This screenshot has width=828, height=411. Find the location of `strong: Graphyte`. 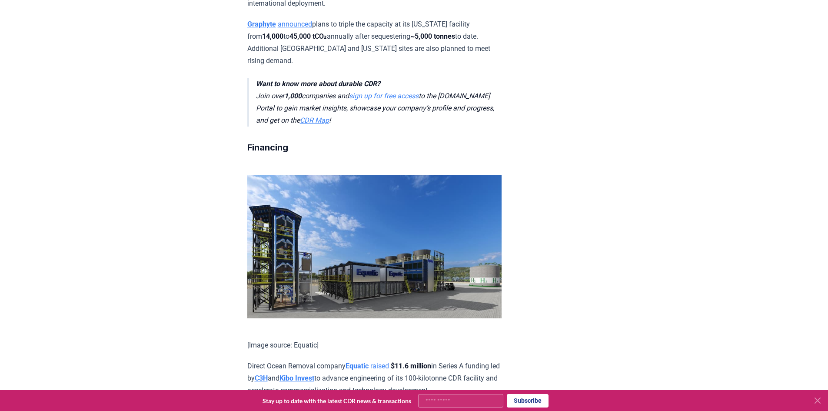

strong: Graphyte is located at coordinates (262, 24).